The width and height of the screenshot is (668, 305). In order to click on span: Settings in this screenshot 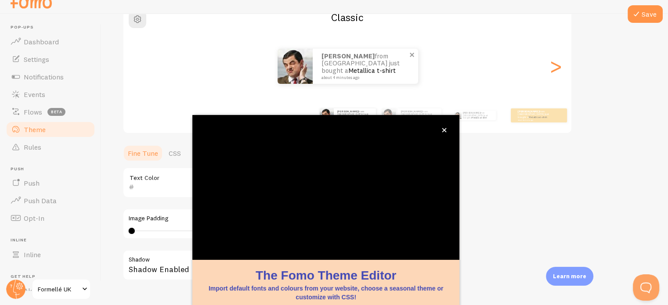, I will do `click(36, 59)`.